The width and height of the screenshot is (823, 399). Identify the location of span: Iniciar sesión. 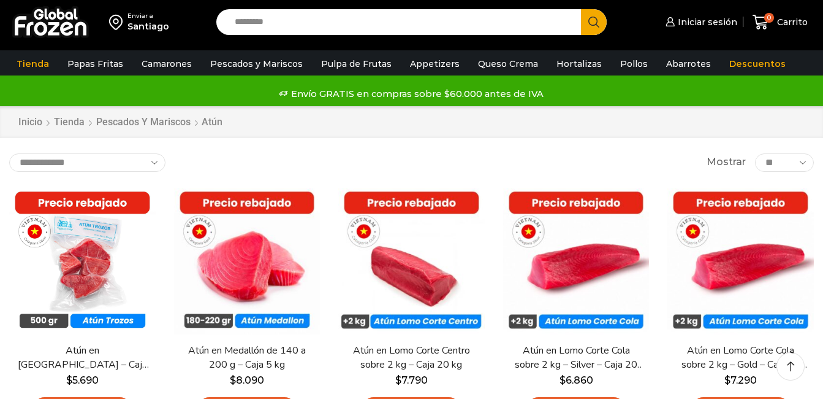
(706, 22).